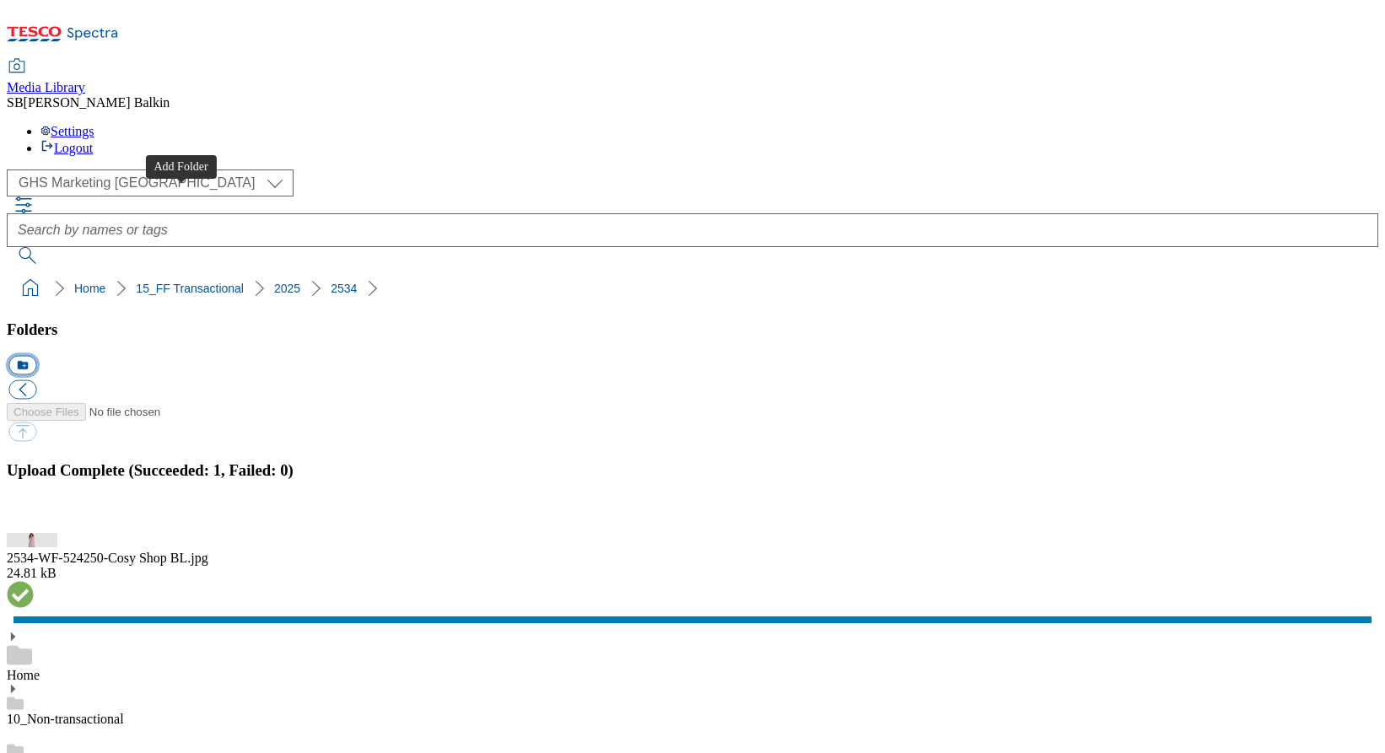  Describe the element at coordinates (65, 719) in the screenshot. I see `a: 10_Non-transactional` at that location.